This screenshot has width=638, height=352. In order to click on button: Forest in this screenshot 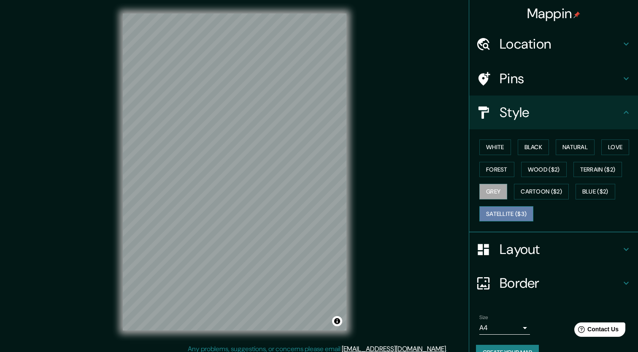, I will do `click(497, 169)`.